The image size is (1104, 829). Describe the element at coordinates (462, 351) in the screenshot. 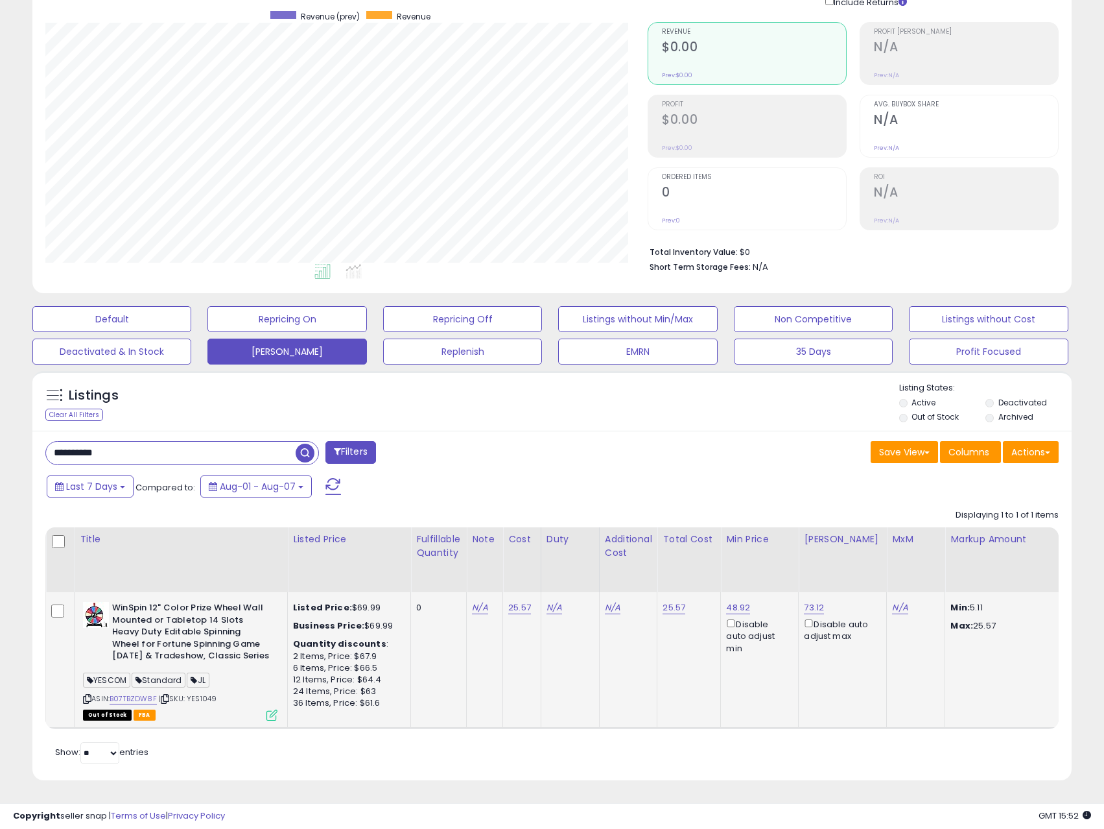

I see `button: Replenish` at that location.